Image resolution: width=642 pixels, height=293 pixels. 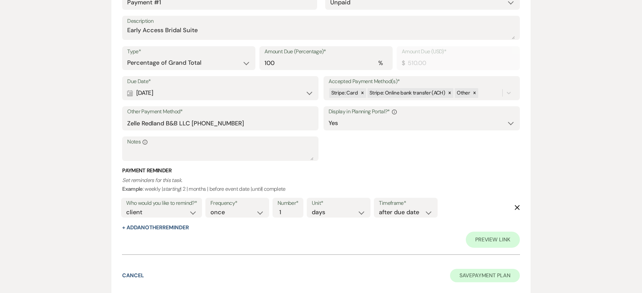 I want to click on label: Number*, so click(x=288, y=203).